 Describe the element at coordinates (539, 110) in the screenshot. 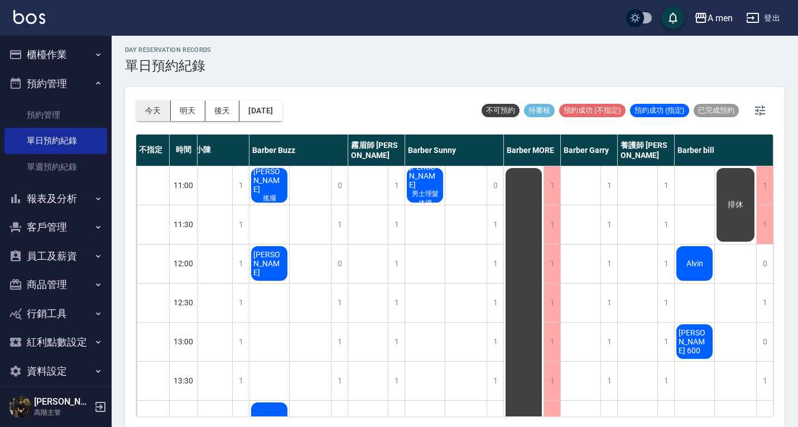

I see `span: 待審核` at that location.